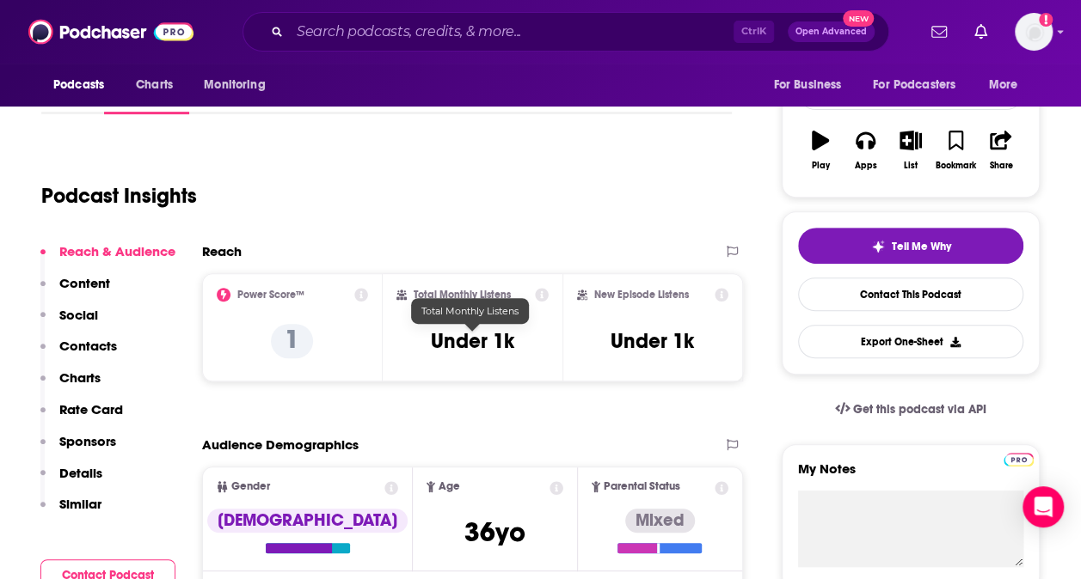 The image size is (1081, 579). Describe the element at coordinates (820, 166) in the screenshot. I see `div: Play` at that location.